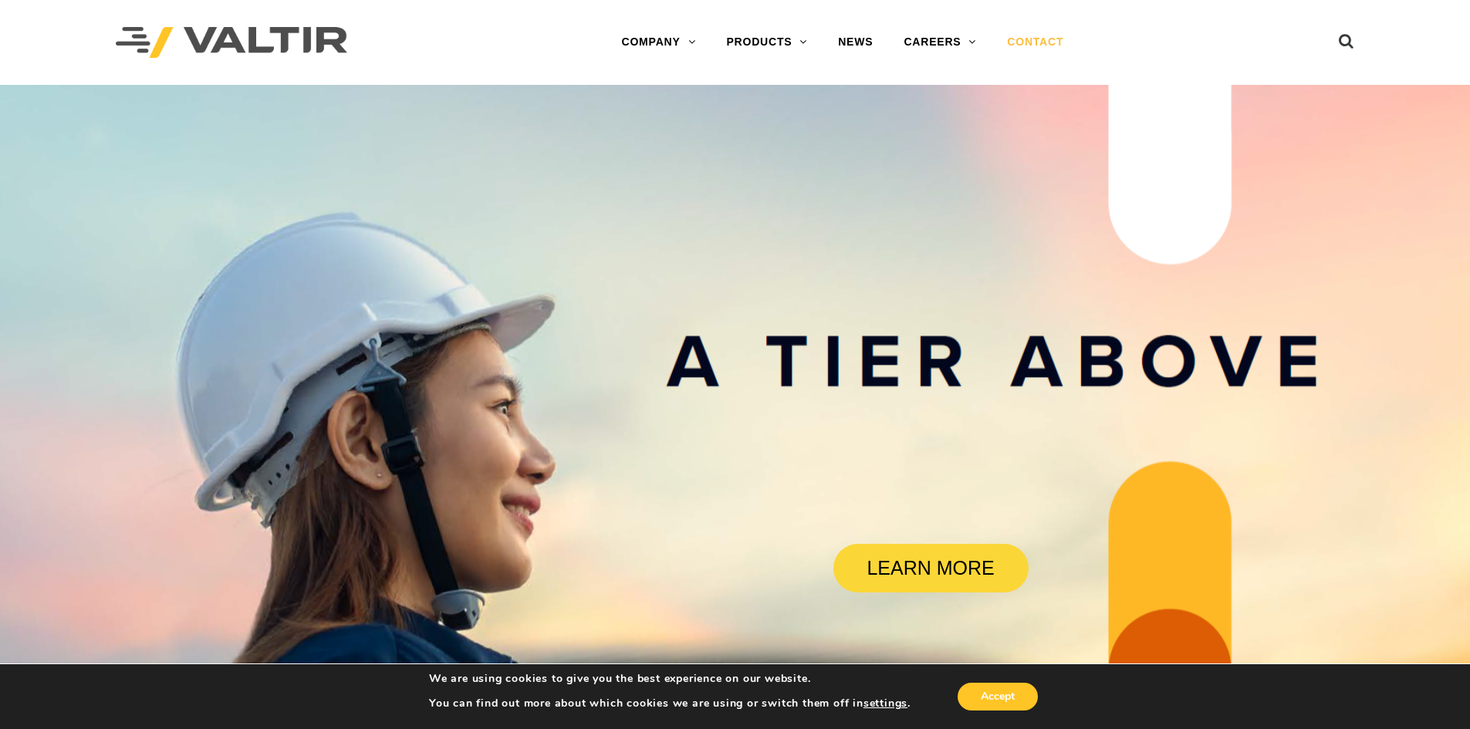  What do you see at coordinates (670, 679) in the screenshot?
I see `p: We are using cookies to give you the best experience on our website.` at bounding box center [670, 679].